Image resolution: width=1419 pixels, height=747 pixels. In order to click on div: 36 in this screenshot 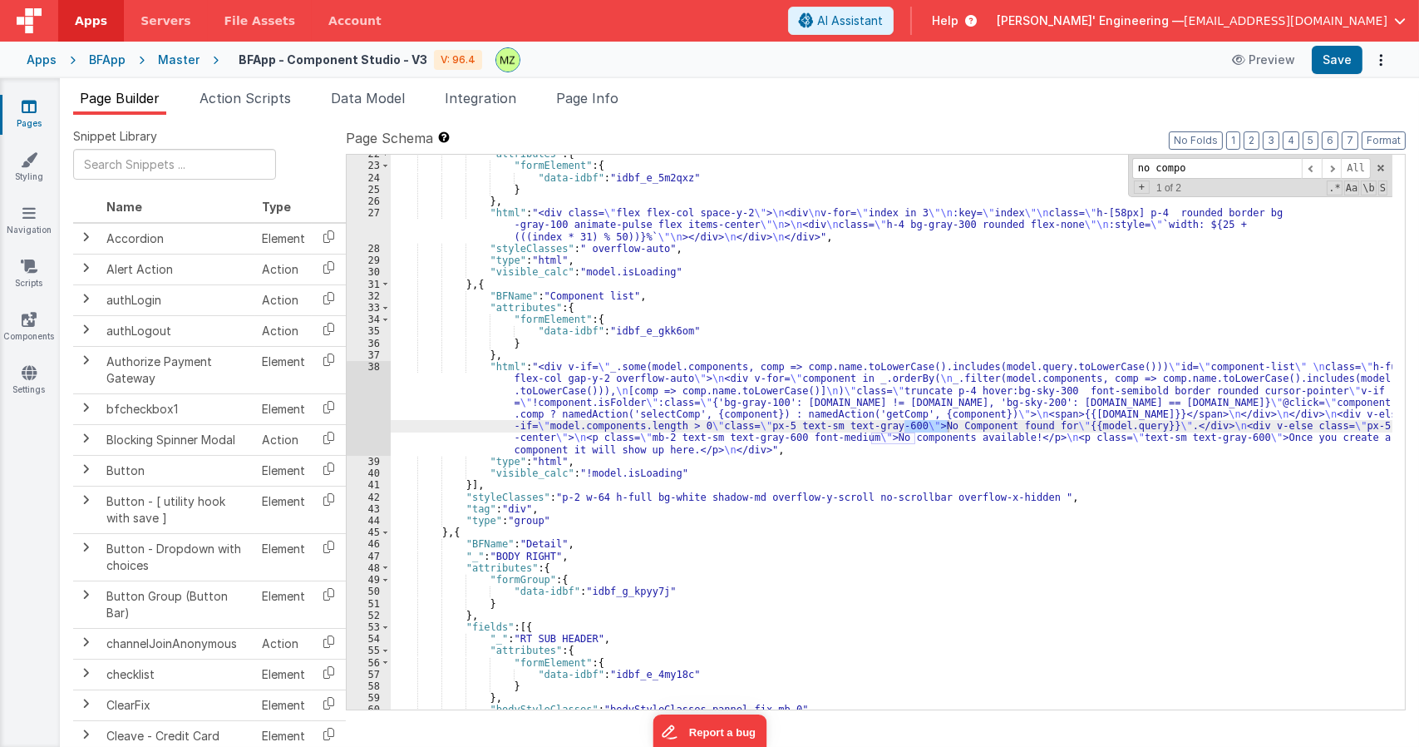, I will do `click(368, 343)`.